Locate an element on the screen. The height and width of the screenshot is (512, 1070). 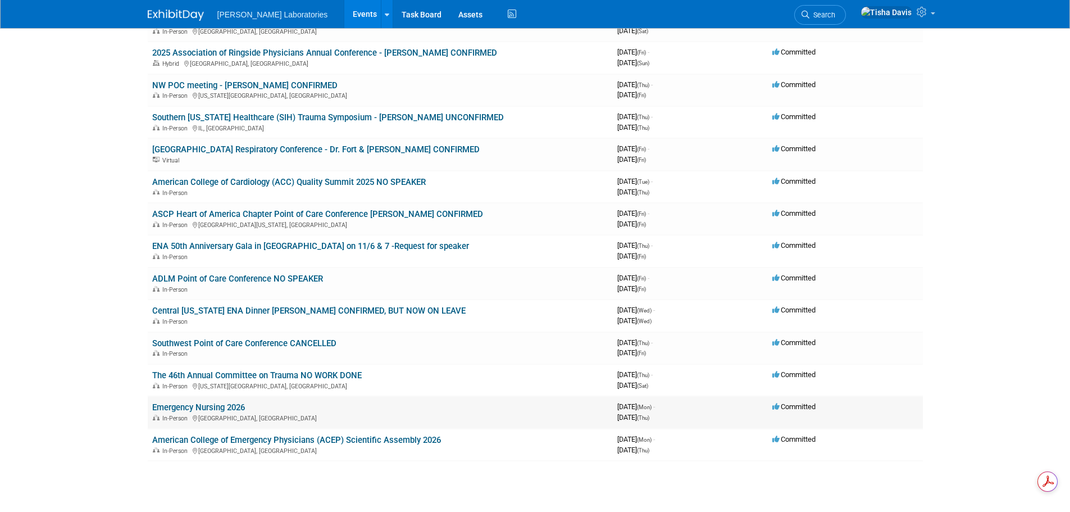
a: Search is located at coordinates (820, 15).